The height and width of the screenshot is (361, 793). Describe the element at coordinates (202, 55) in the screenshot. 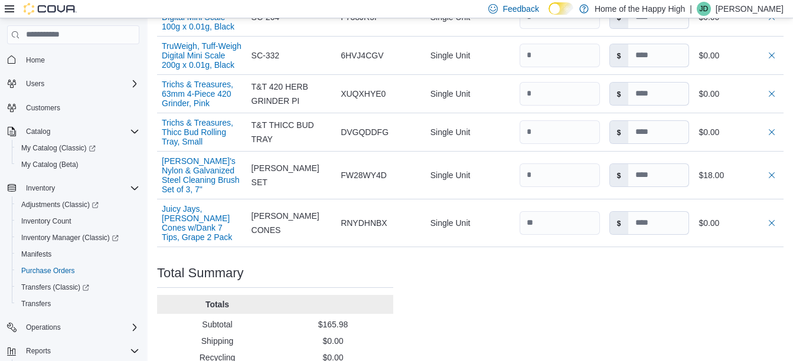

I see `button: TruWeigh, Tuff-Weigh Digital Mini Scale 200g x 0.01g, Black` at that location.